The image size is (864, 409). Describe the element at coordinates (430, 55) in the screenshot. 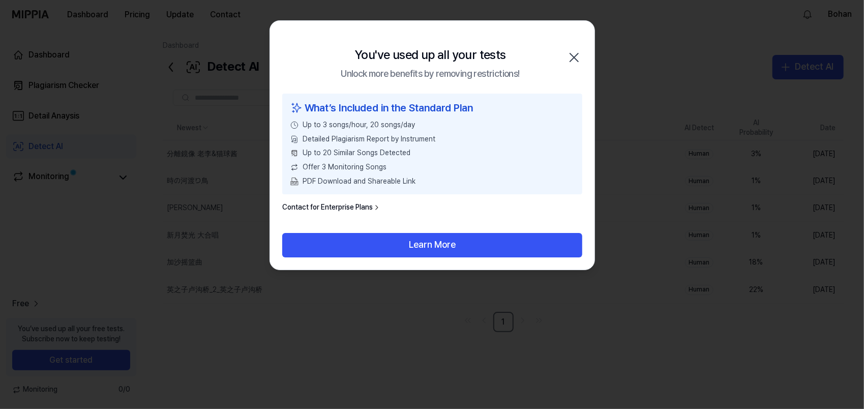

I see `div: You've used up all your tests` at that location.